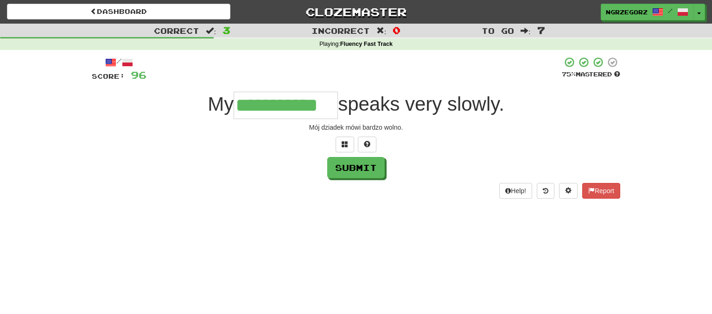 This screenshot has height=314, width=712. I want to click on a: ngrzegorz /, so click(647, 12).